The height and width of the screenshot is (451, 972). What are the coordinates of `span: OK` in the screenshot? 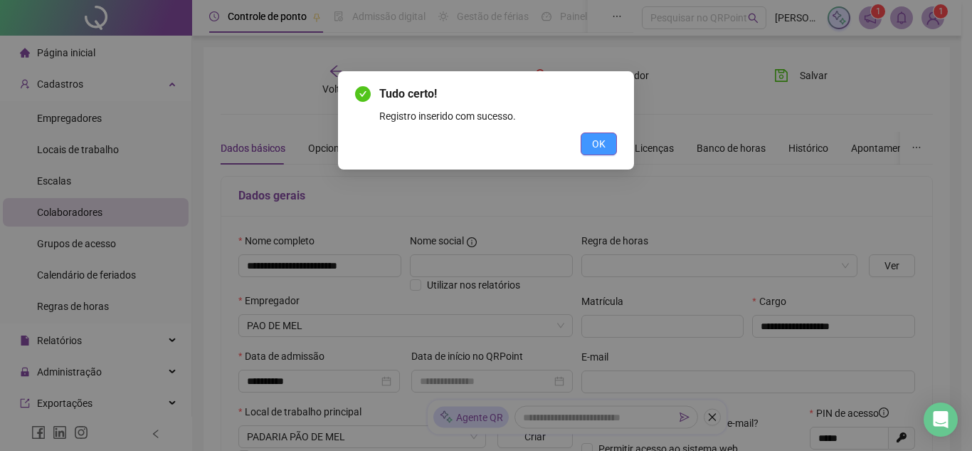 It's located at (599, 144).